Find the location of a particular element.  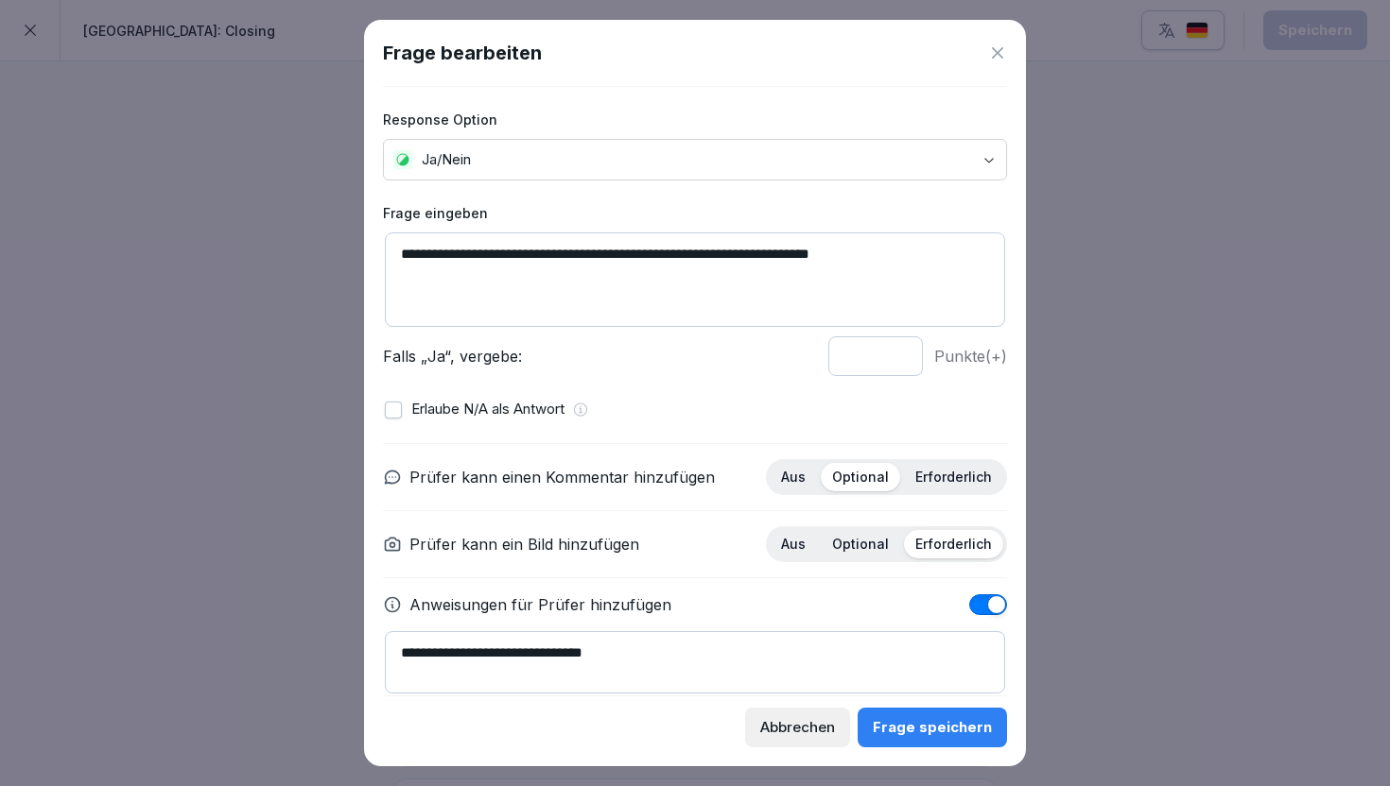

button: Abbrechen is located at coordinates (797, 728).